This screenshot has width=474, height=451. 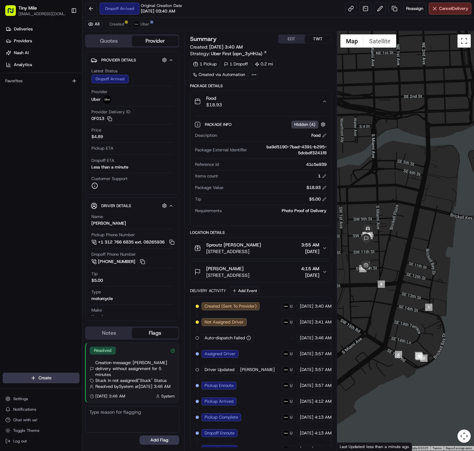 I want to click on button: Add Event, so click(x=245, y=291).